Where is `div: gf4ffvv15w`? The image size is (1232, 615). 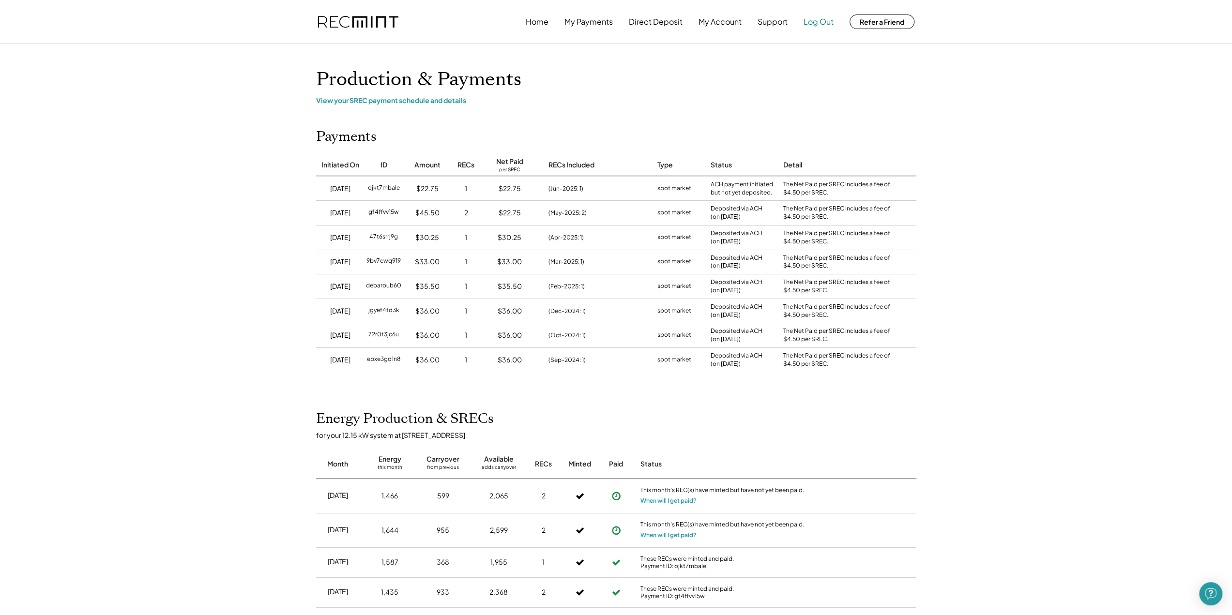
div: gf4ffvv15w is located at coordinates (383, 213).